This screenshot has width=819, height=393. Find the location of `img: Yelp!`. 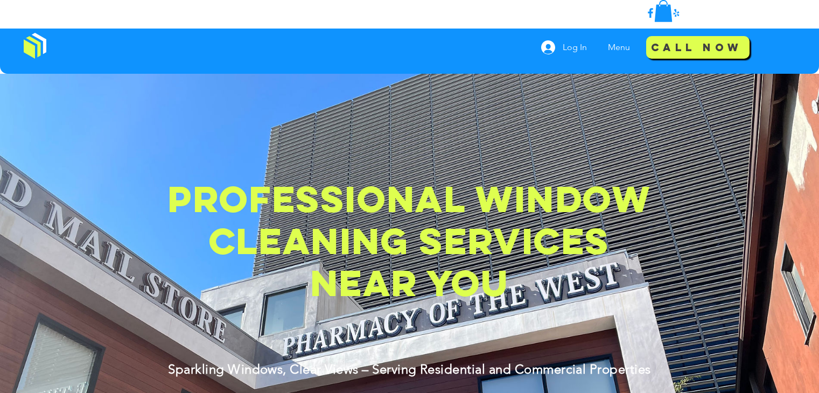

img: Yelp! is located at coordinates (676, 13).